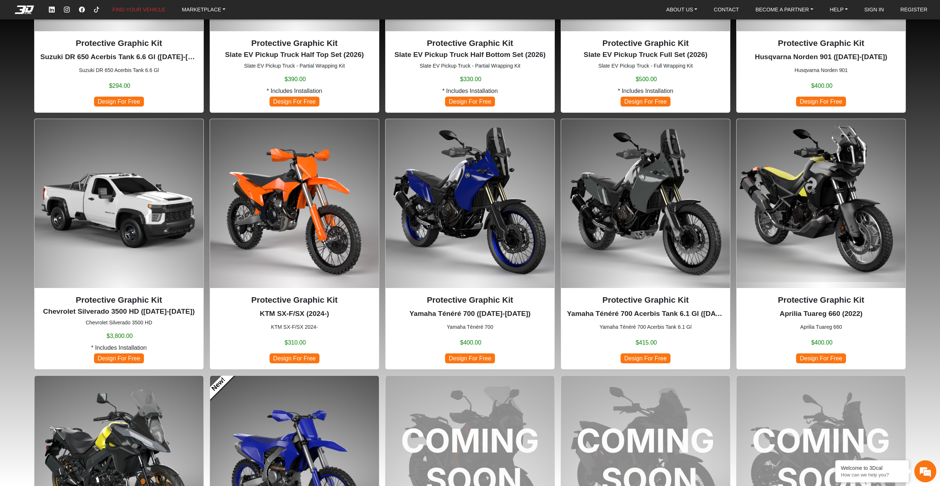 This screenshot has width=940, height=486. I want to click on div: Articles, so click(117, 228).